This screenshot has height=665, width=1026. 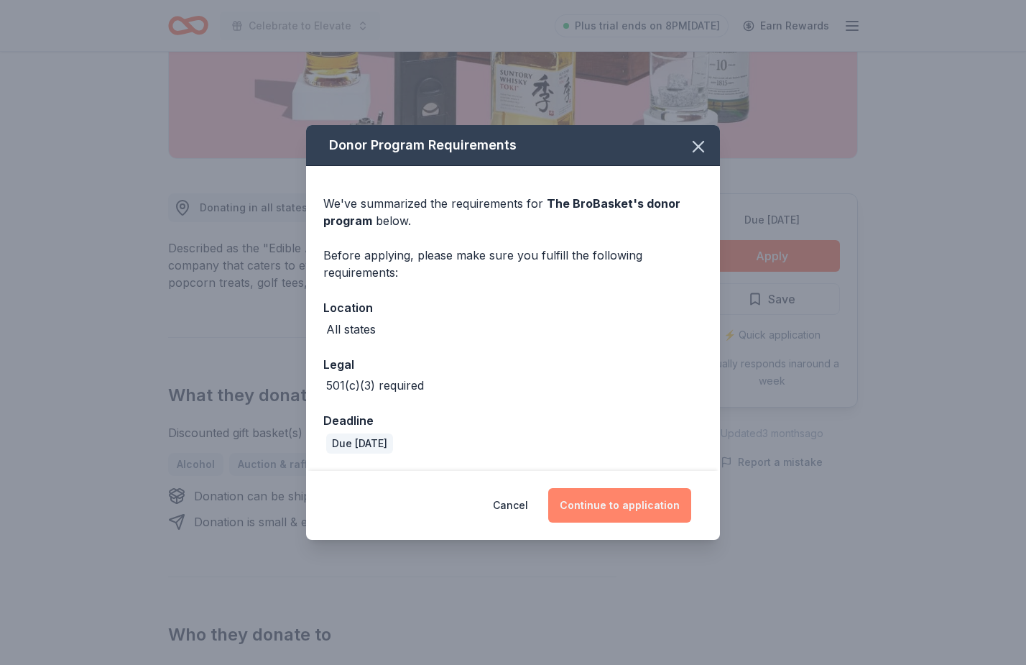 I want to click on div: 501(c)(3) required, so click(x=375, y=385).